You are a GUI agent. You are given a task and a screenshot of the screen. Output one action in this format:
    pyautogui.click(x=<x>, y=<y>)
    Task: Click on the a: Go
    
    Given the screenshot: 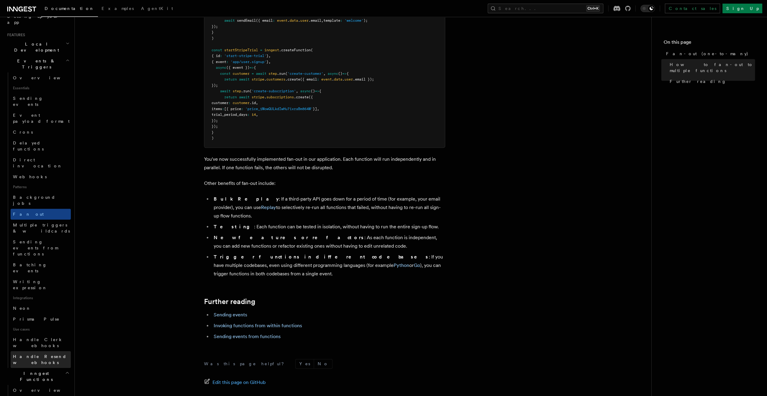 What is the action you would take?
    pyautogui.click(x=417, y=265)
    